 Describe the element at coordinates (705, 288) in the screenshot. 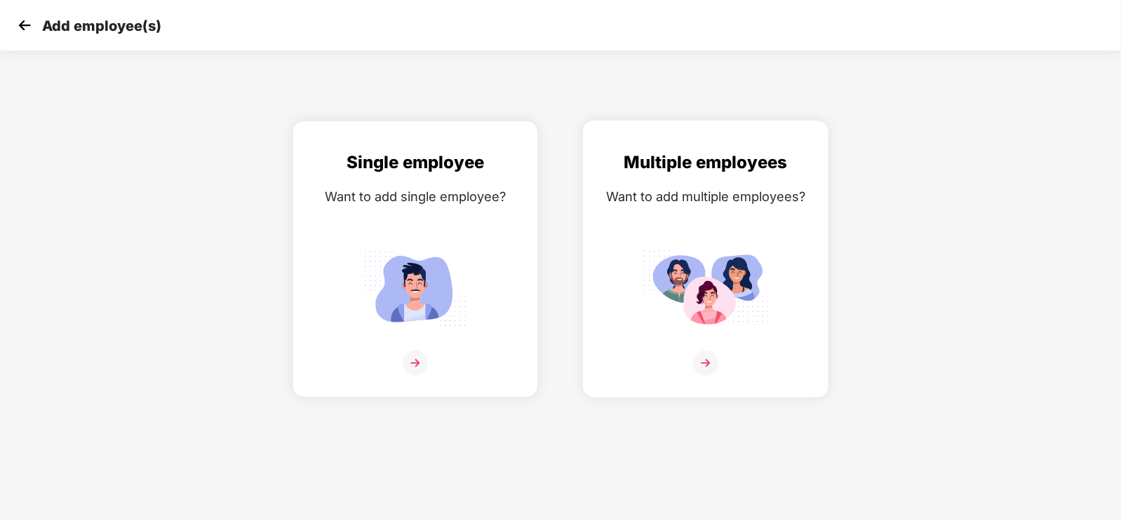

I see `img: svg+xml;base64,PHN2ZyB4bWxucz0iaHR0cDovL3d3dy53My5vcmcvMjAwMC9zdmciIGlkPSJNdWx0aXBsZV9lbXBsb3llZS...` at that location.